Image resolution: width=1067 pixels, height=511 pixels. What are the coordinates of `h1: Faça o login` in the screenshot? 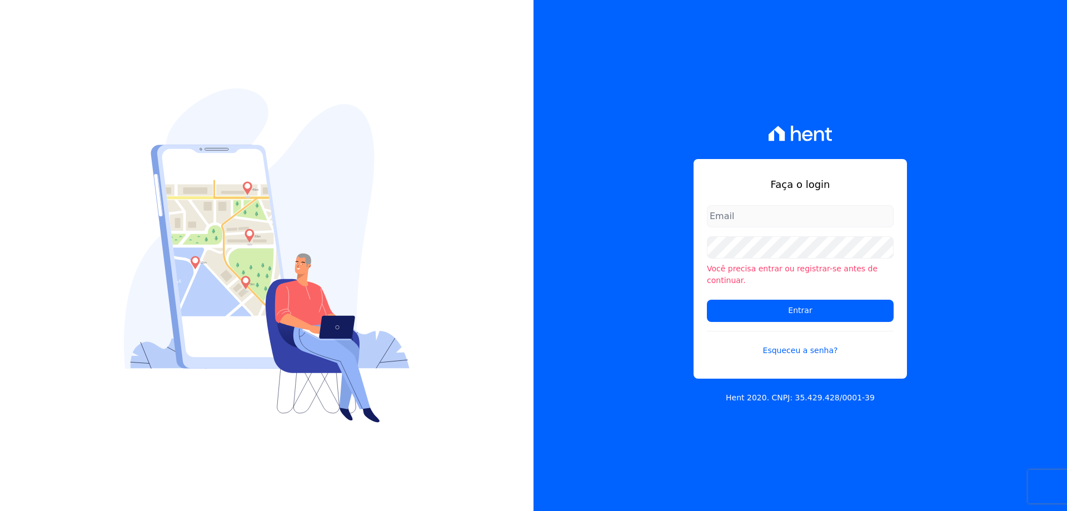 It's located at (800, 184).